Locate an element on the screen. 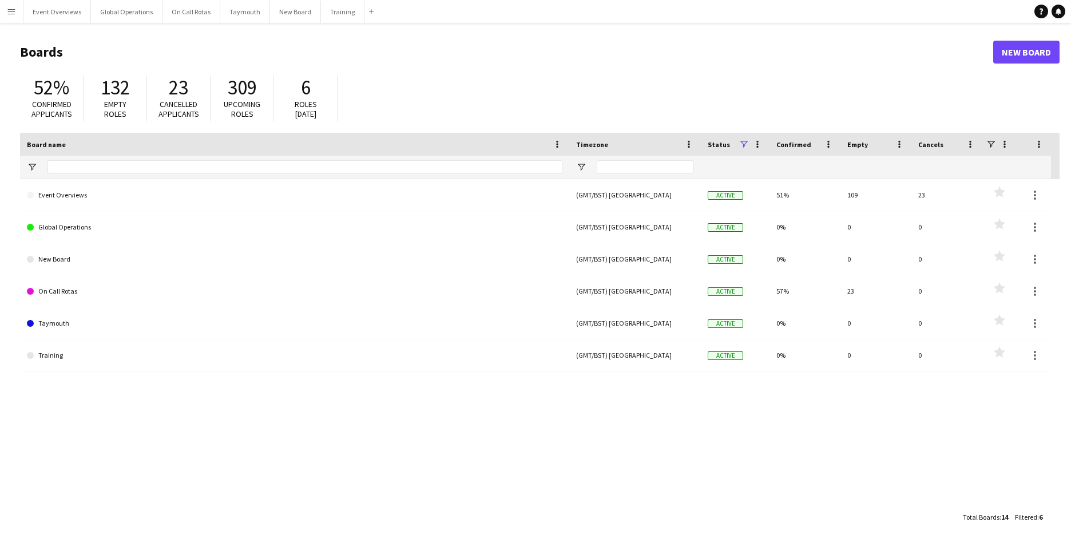 This screenshot has height=546, width=1071. button: New Board is located at coordinates (295, 11).